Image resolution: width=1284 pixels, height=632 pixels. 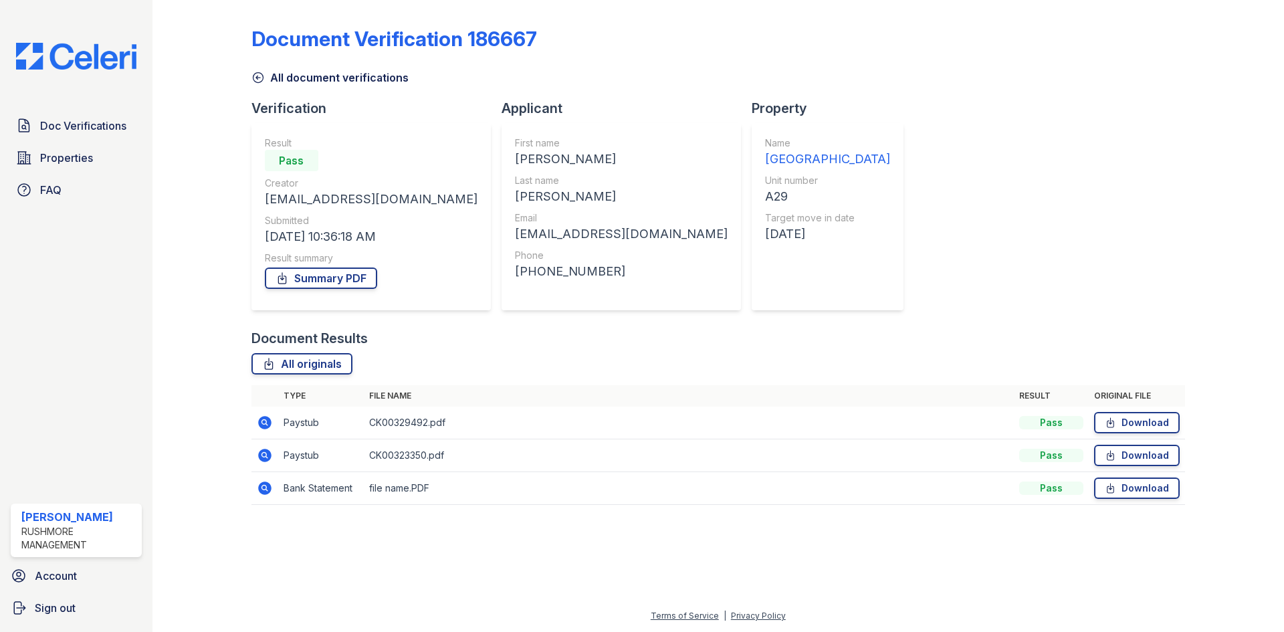 What do you see at coordinates (621, 218) in the screenshot?
I see `div: Email` at bounding box center [621, 218].